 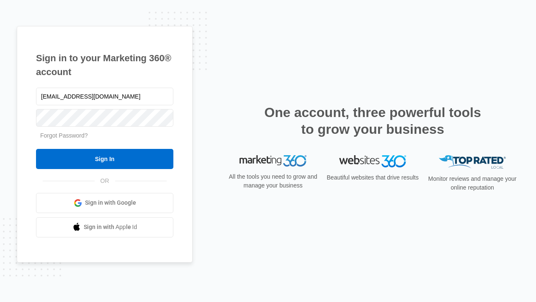 I want to click on img: Marketing 360, so click(x=273, y=161).